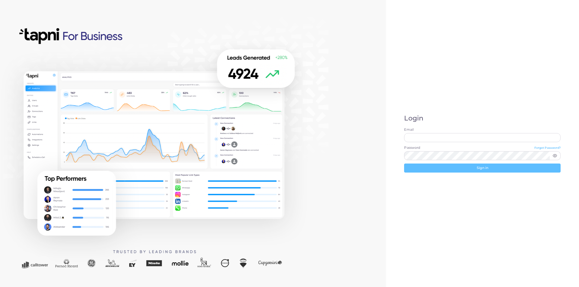  What do you see at coordinates (482, 130) in the screenshot?
I see `label: Email` at bounding box center [482, 130].